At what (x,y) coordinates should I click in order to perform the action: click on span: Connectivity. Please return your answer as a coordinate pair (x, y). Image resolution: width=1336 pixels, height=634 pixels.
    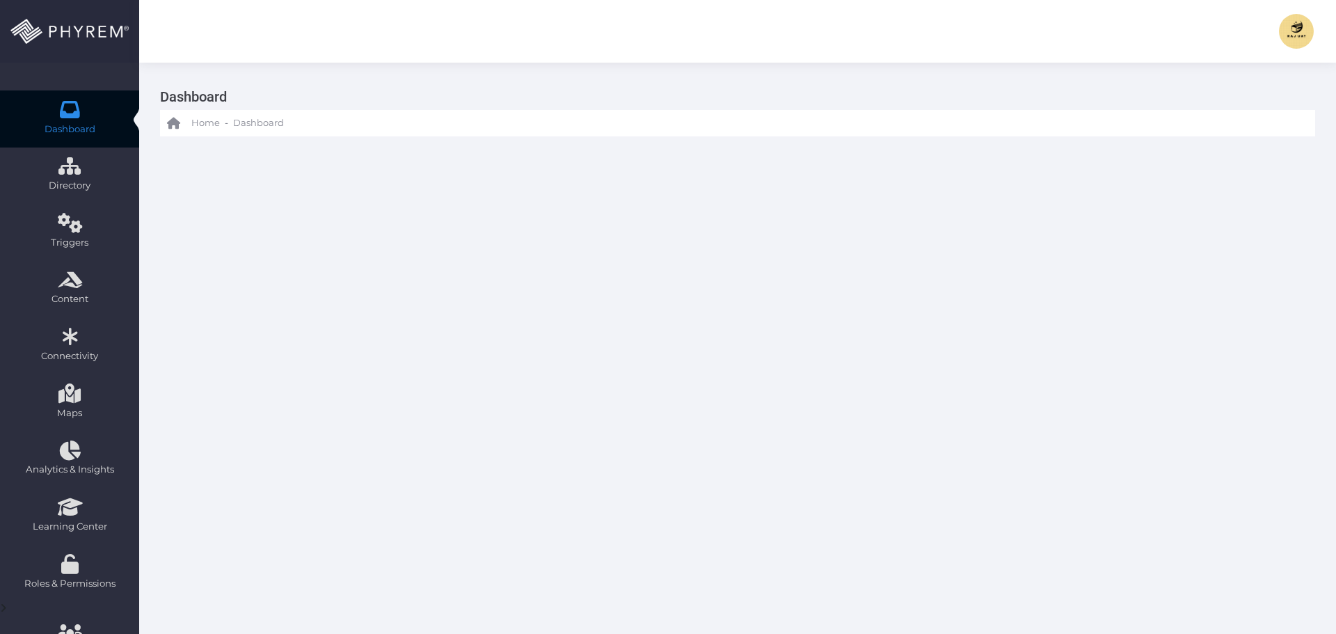
    Looking at the image, I should click on (70, 356).